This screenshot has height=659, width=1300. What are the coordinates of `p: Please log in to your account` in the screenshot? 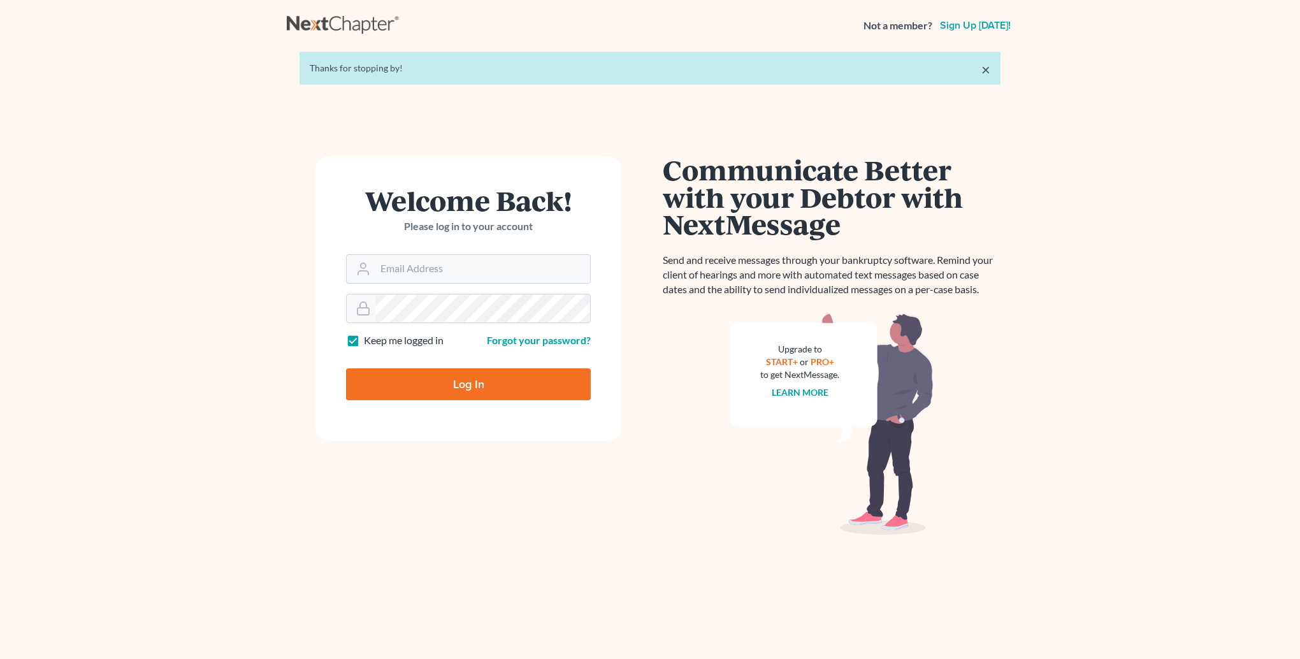 It's located at (468, 226).